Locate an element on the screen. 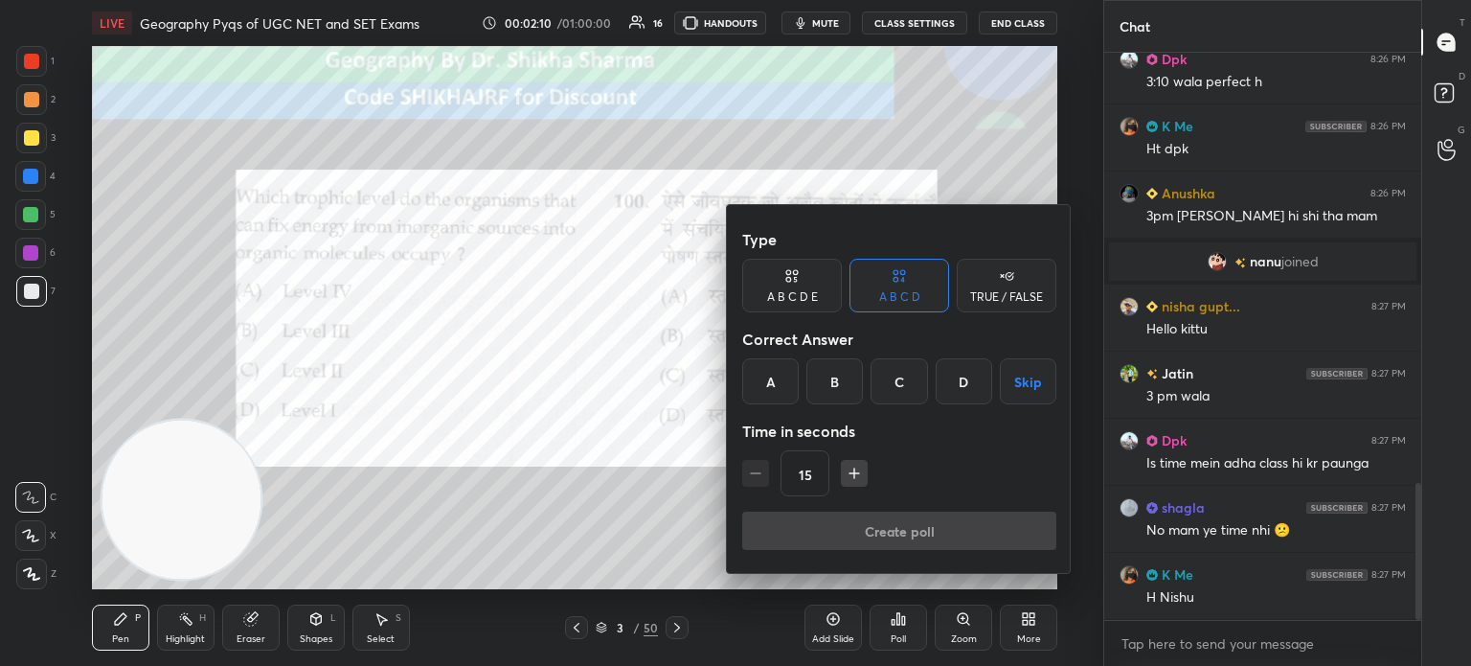  div: B is located at coordinates (834, 381).